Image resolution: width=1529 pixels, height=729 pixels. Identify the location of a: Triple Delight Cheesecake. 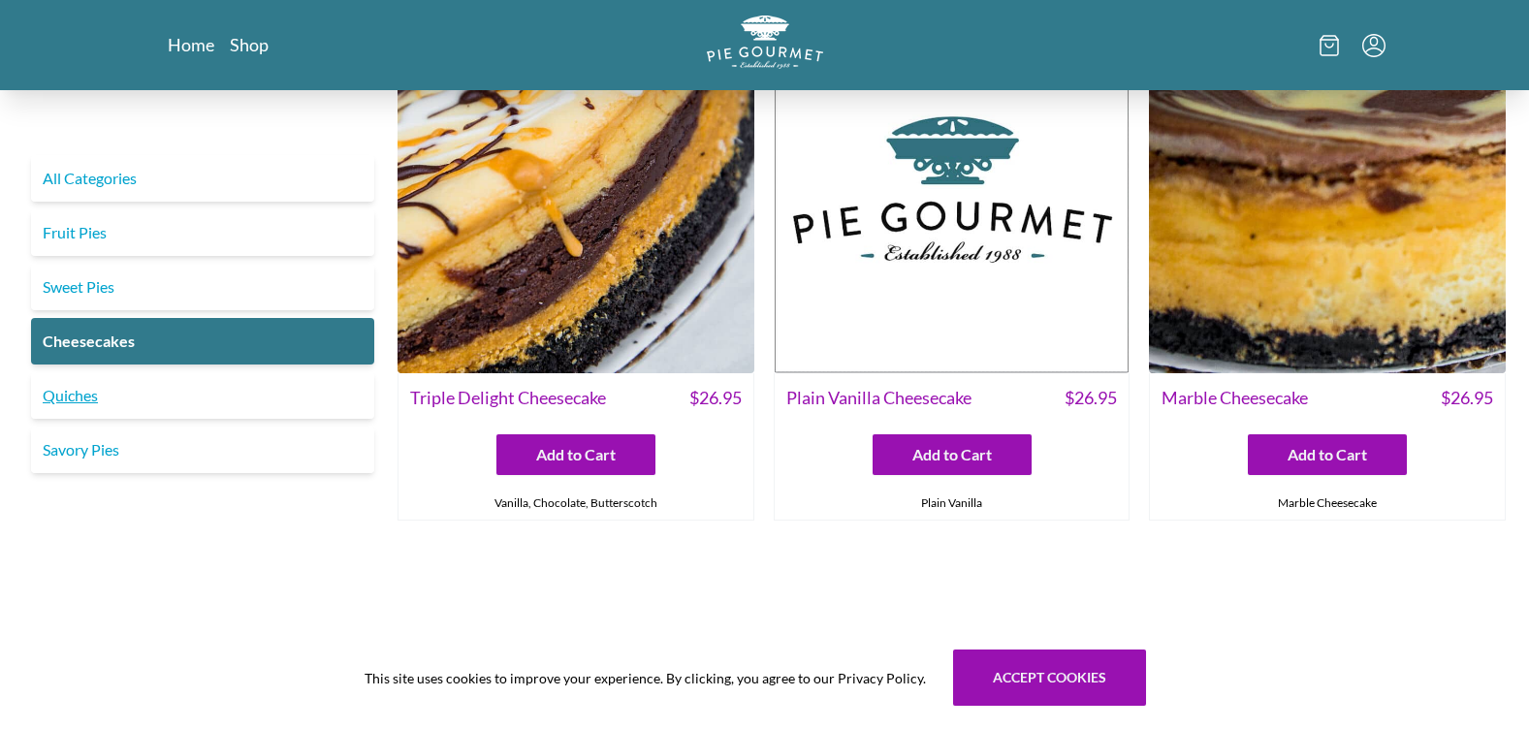
(576, 195).